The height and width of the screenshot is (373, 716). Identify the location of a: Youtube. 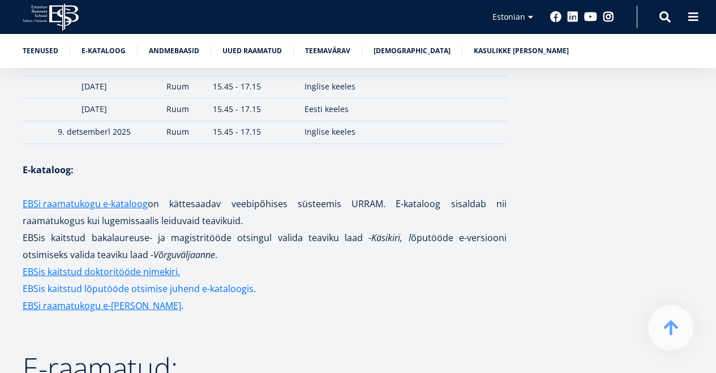
(591, 17).